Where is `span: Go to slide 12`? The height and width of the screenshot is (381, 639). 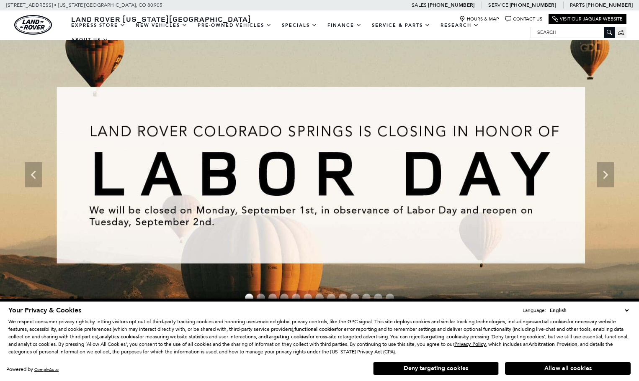
span: Go to slide 12 is located at coordinates (378, 298).